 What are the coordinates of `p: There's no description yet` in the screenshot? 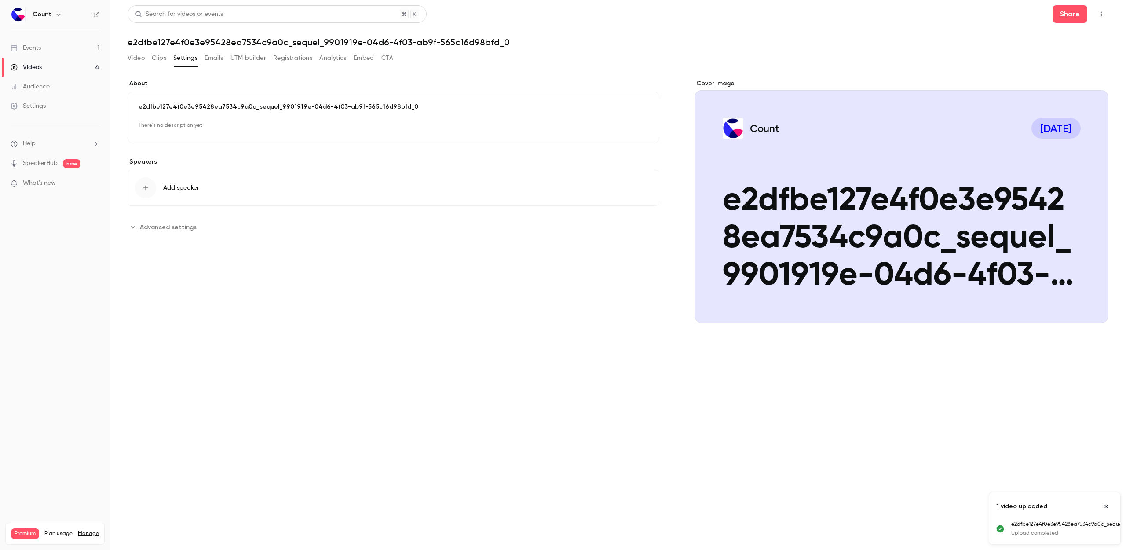 It's located at (393, 125).